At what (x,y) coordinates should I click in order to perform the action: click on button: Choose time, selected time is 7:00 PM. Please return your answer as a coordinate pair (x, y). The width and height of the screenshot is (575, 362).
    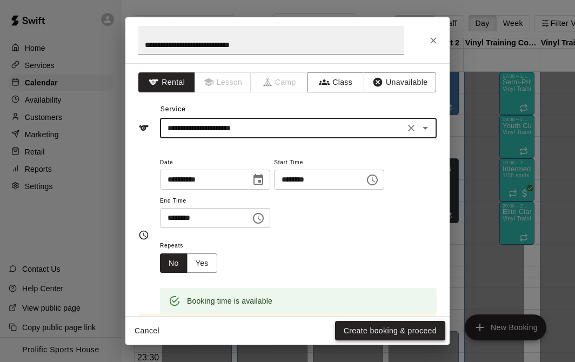
    Looking at the image, I should click on (258, 218).